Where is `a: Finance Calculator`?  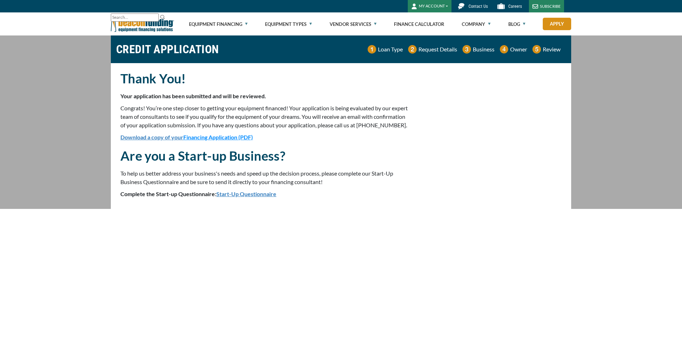
a: Finance Calculator is located at coordinates (419, 24).